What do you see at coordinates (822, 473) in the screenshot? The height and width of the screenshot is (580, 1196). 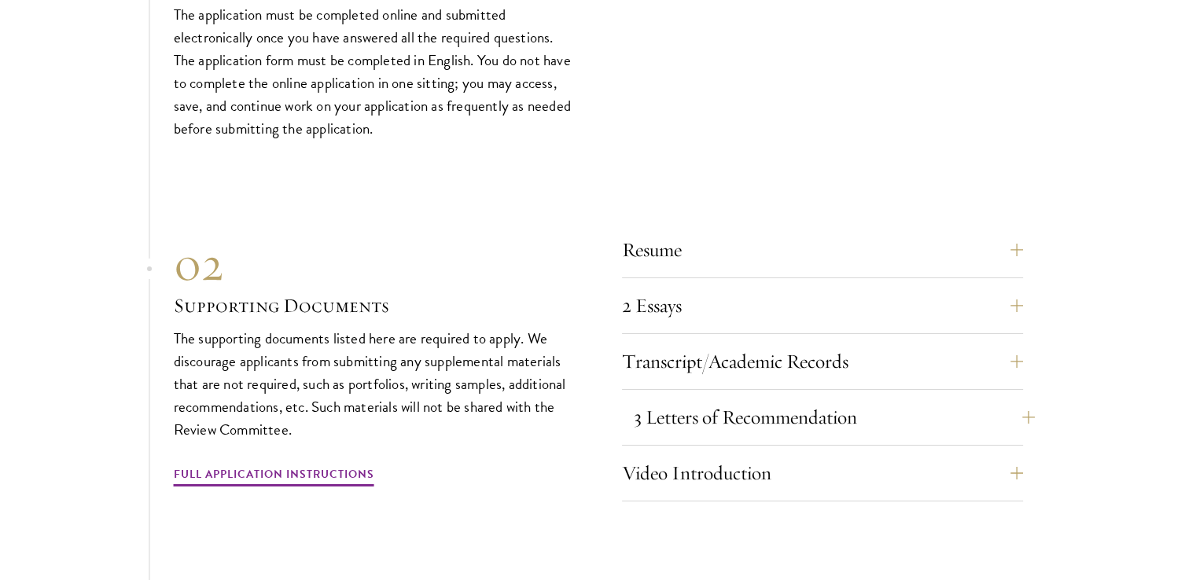 I see `button: Video Introduction` at bounding box center [822, 473].